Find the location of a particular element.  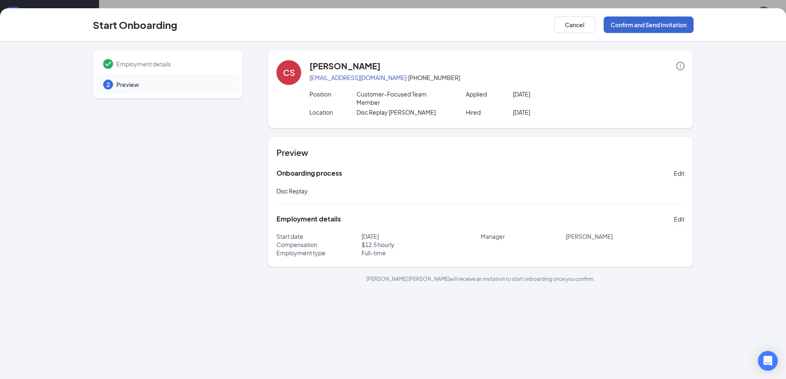

p: Start date is located at coordinates (319, 237).